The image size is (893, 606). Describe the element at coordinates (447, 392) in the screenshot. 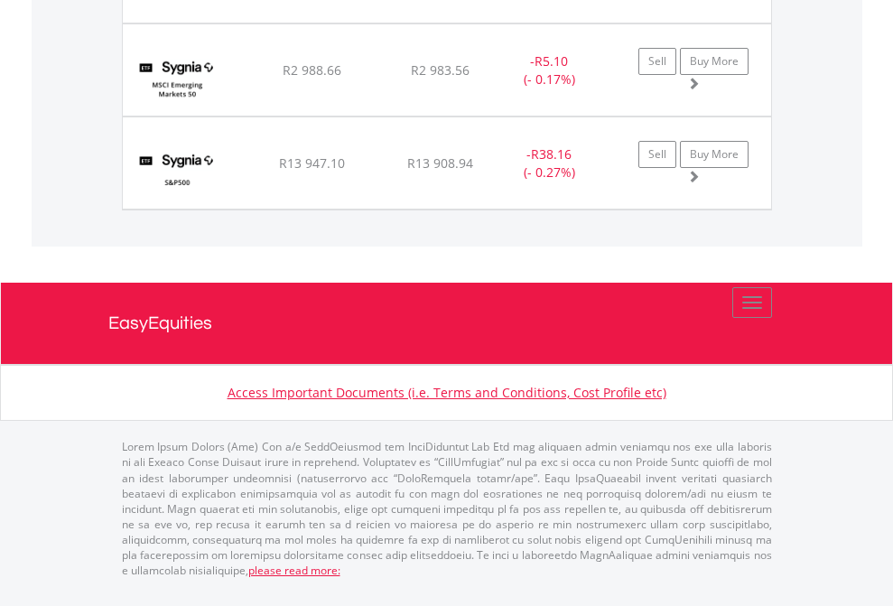

I see `a: Access Important Documents (i.e. Terms and Conditions, Cost Profile etc)` at that location.